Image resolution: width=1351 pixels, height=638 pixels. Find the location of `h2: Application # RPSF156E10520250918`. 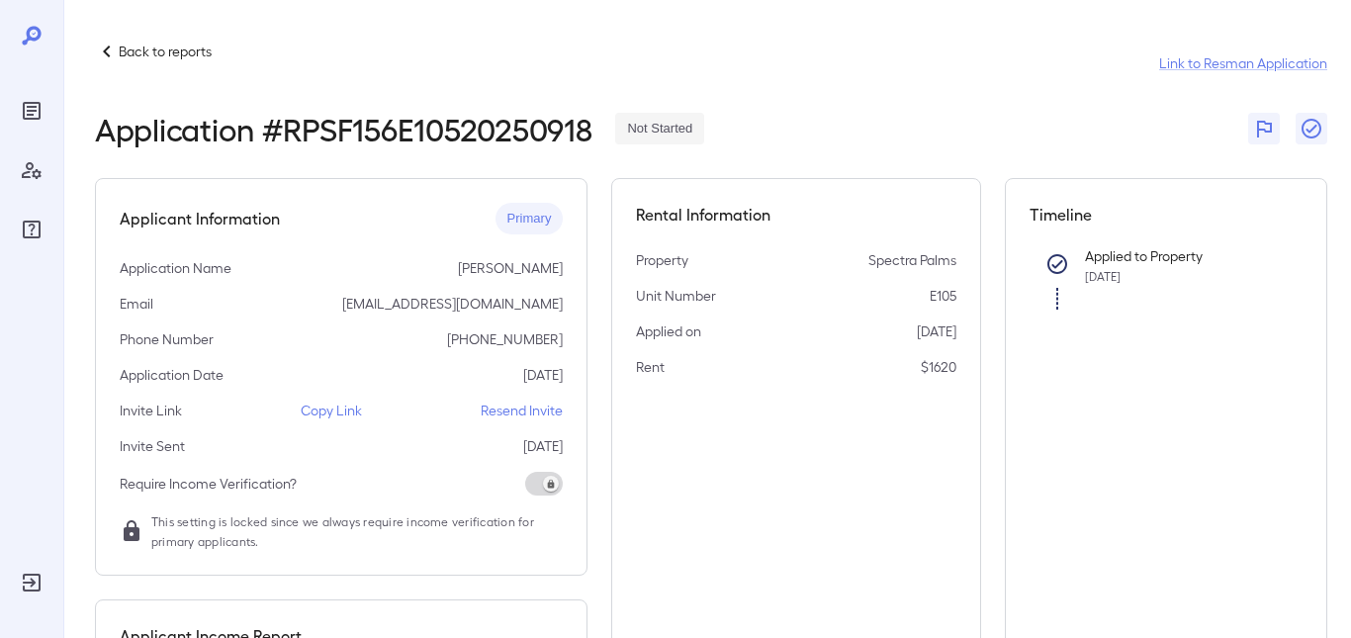

h2: Application # RPSF156E10520250918 is located at coordinates (343, 129).